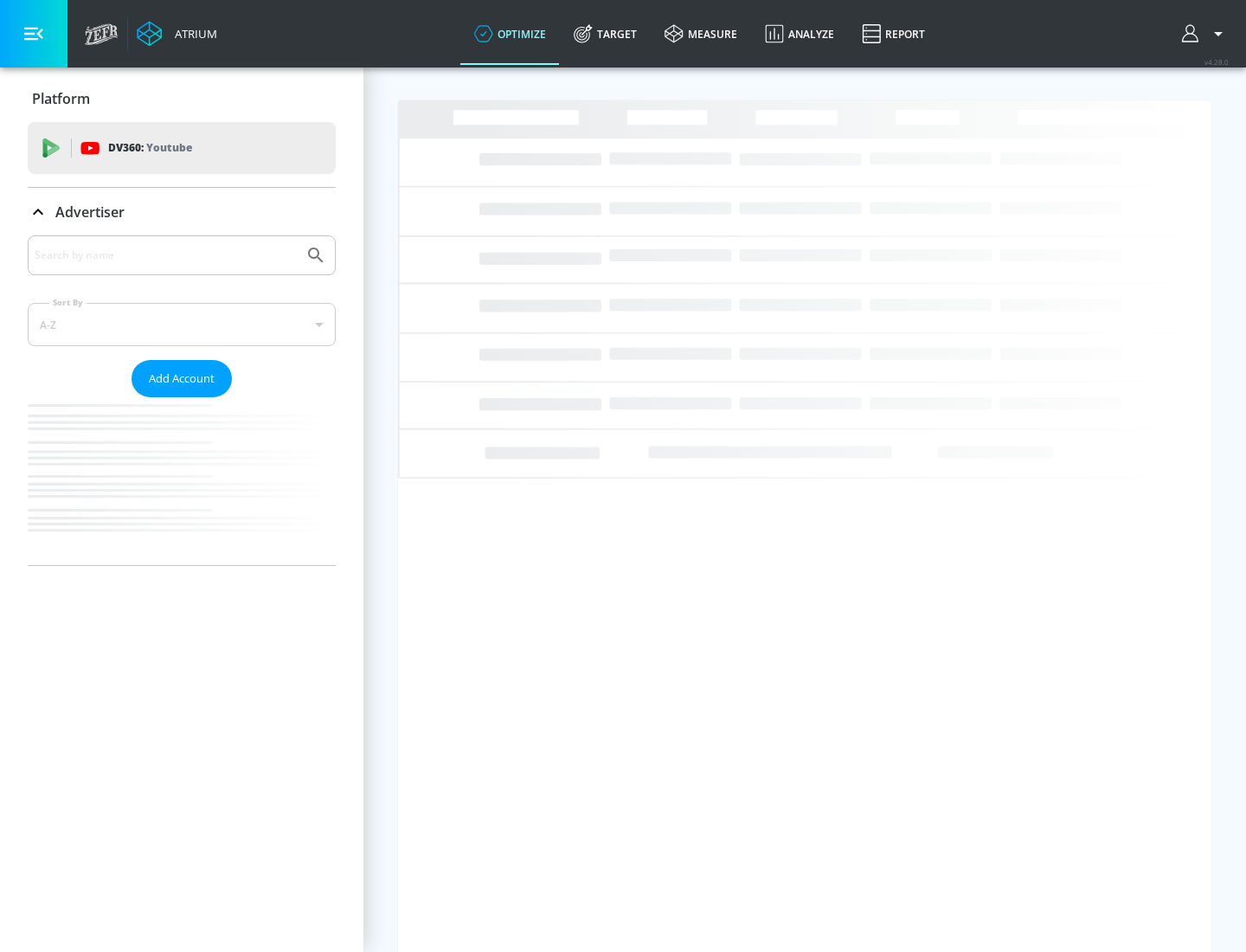 This screenshot has height=952, width=1246. What do you see at coordinates (149, 148) in the screenshot?
I see `p: DV360:` at bounding box center [149, 148].